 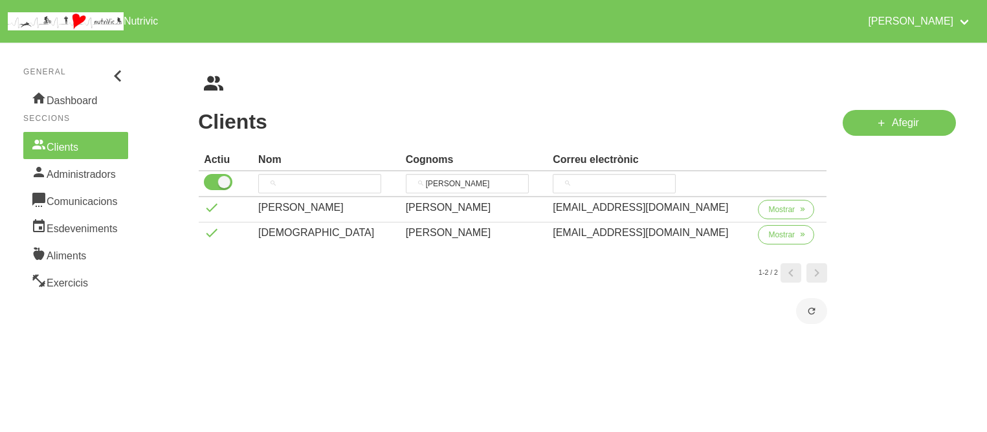 What do you see at coordinates (76, 72) in the screenshot?
I see `p: General` at bounding box center [76, 72].